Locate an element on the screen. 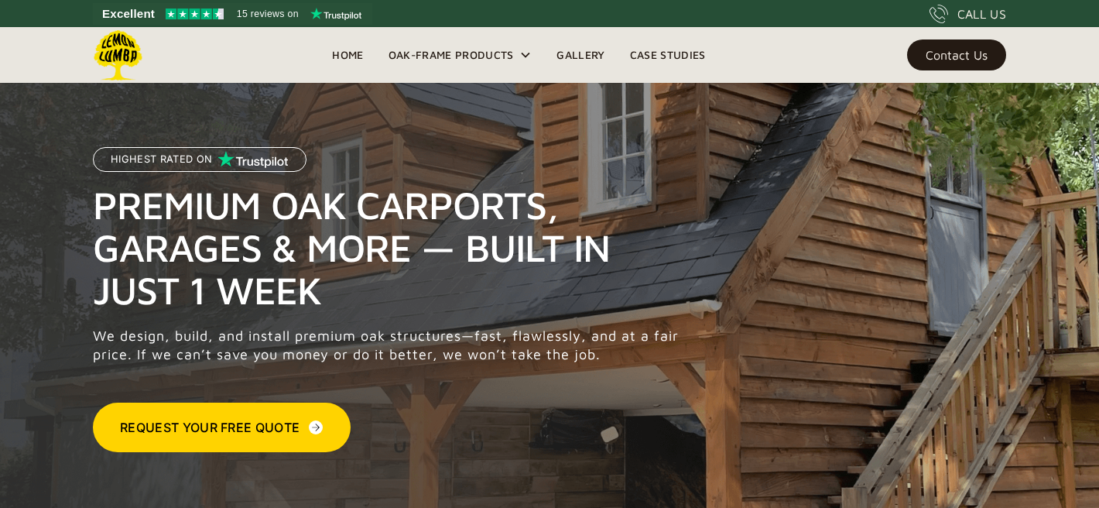  img: Trustpilot 4.5 stars is located at coordinates (194, 14).